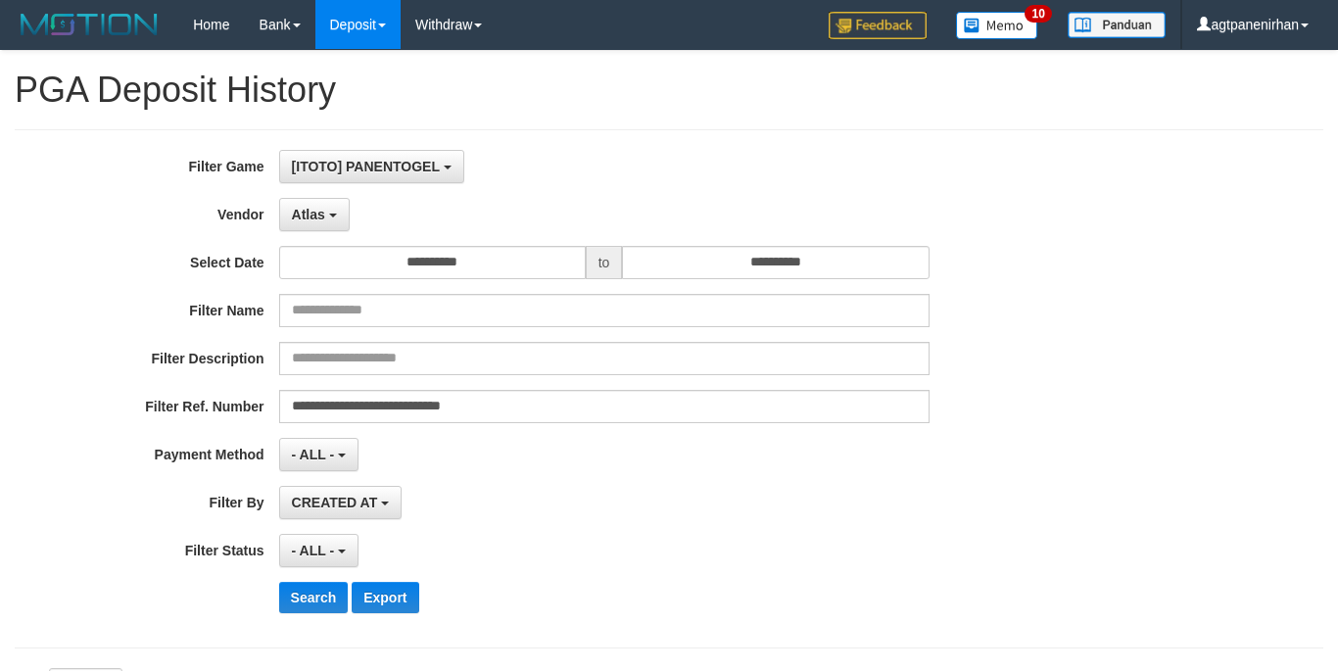  I want to click on span: to, so click(604, 262).